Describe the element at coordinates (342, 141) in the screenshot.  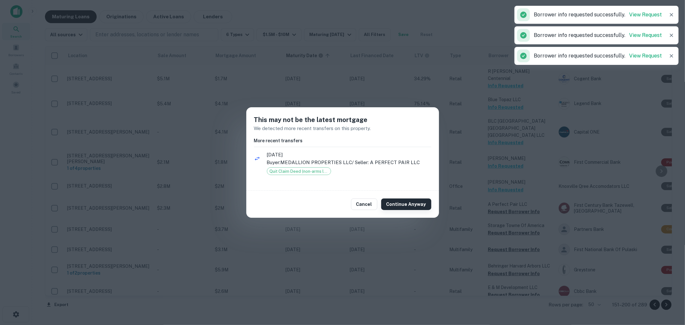
I see `h6: More recent transfers` at that location.